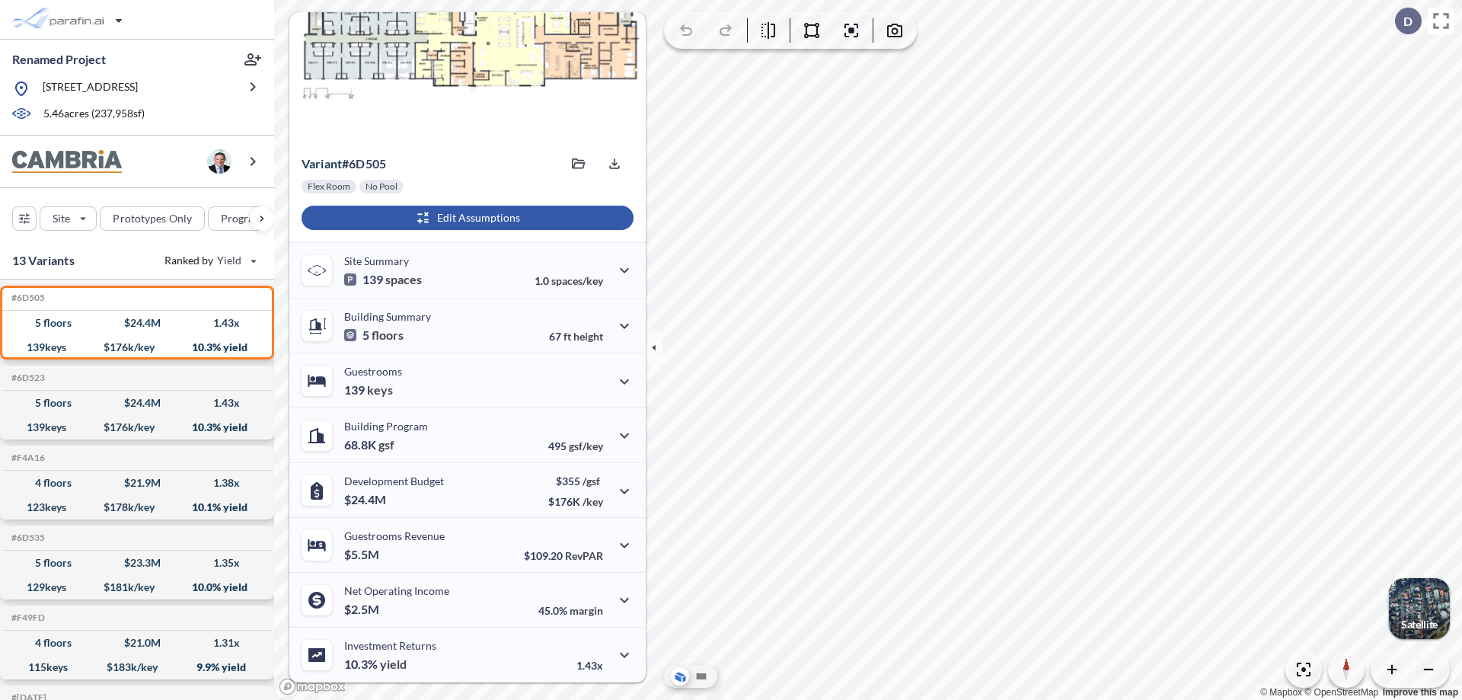 The width and height of the screenshot is (1462, 700). I want to click on p: $2.5M, so click(363, 609).